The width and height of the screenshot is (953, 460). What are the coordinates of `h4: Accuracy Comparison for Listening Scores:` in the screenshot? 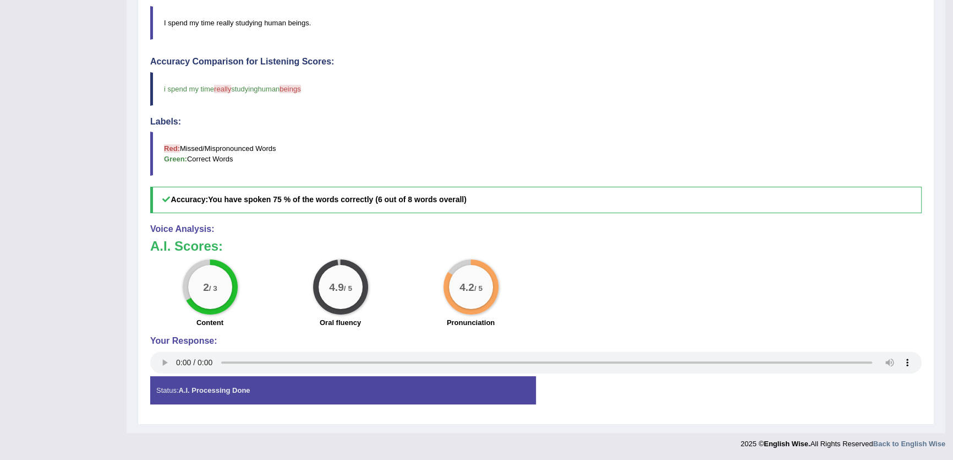 It's located at (536, 62).